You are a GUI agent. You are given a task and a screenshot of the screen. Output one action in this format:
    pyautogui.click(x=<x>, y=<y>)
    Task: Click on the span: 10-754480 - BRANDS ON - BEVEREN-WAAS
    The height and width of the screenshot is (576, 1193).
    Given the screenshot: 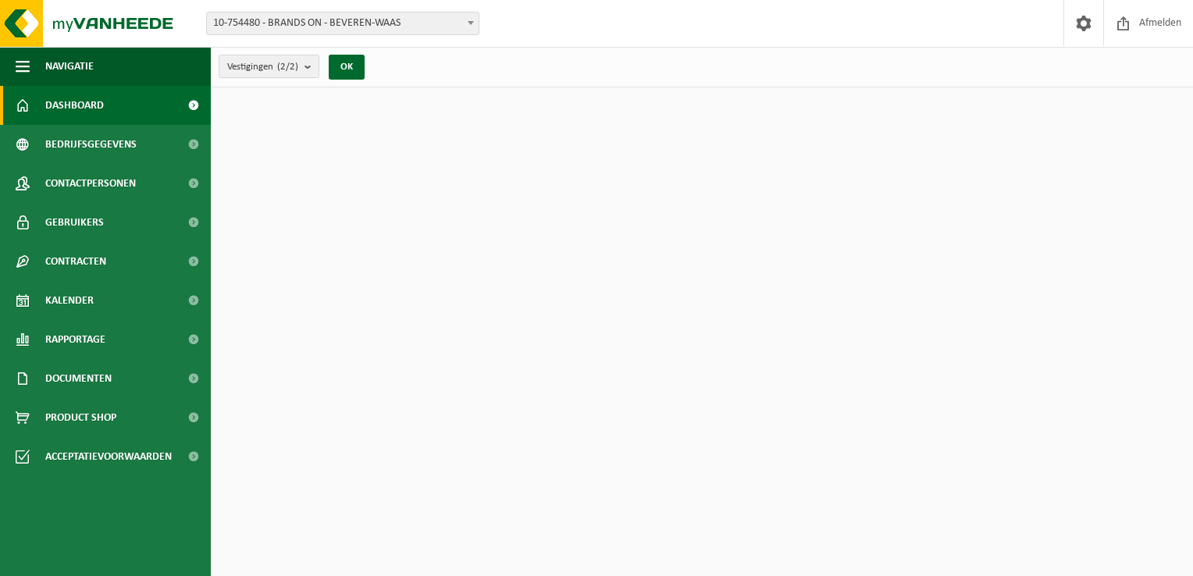 What is the action you would take?
    pyautogui.click(x=343, y=23)
    